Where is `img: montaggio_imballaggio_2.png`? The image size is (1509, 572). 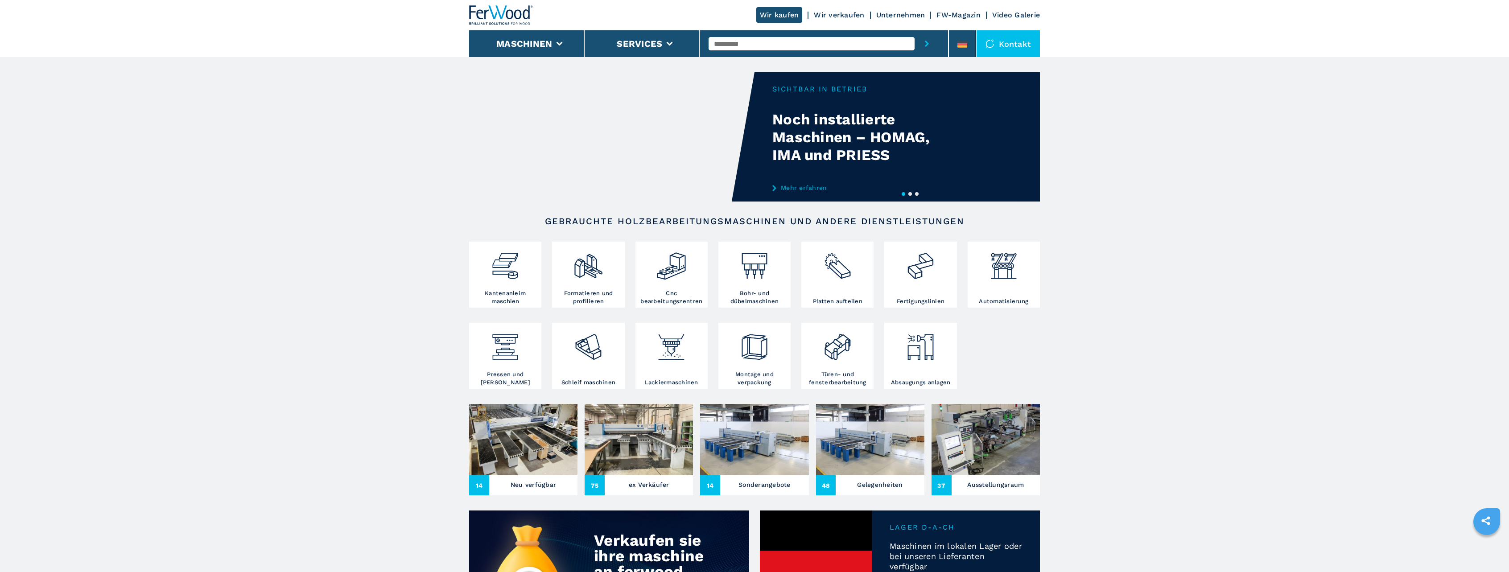
img: montaggio_imballaggio_2.png is located at coordinates (755, 344).